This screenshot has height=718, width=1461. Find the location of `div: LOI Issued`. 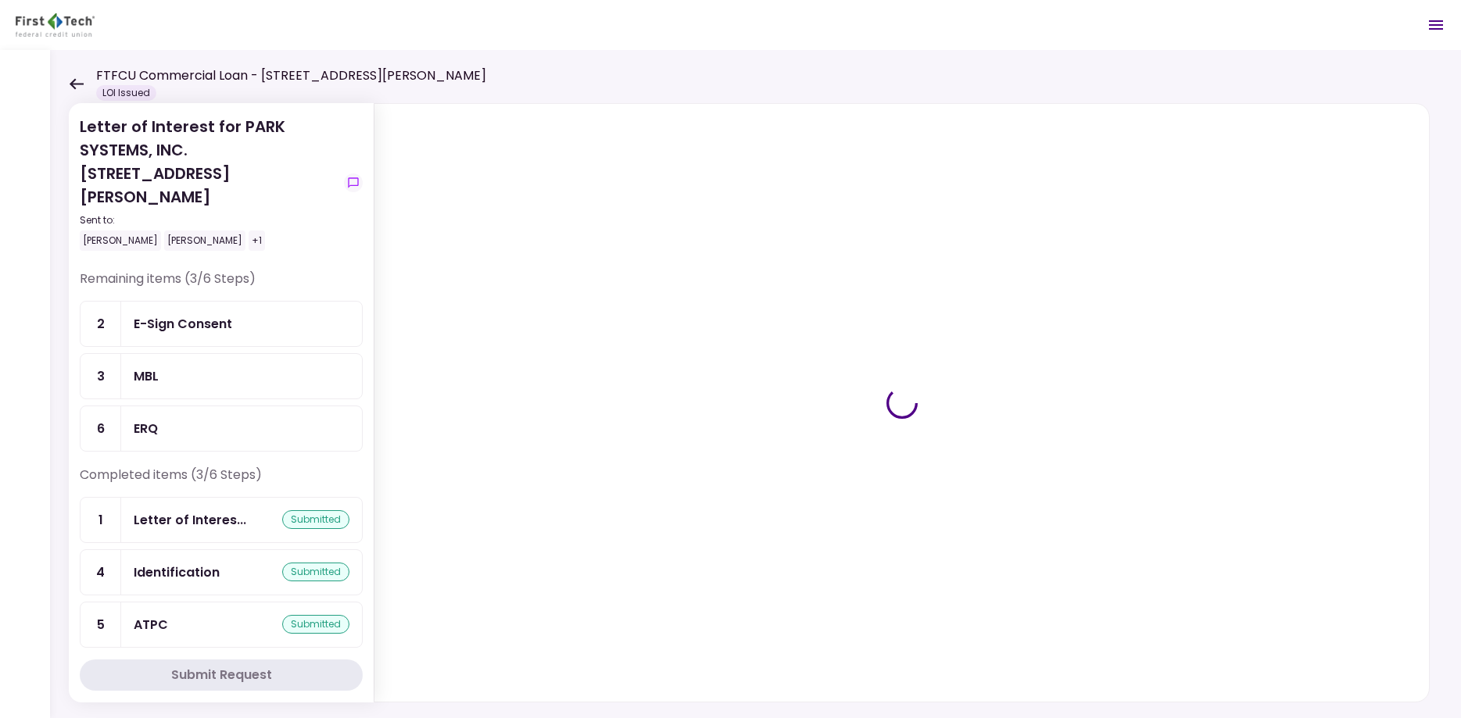

div: LOI Issued is located at coordinates (126, 93).